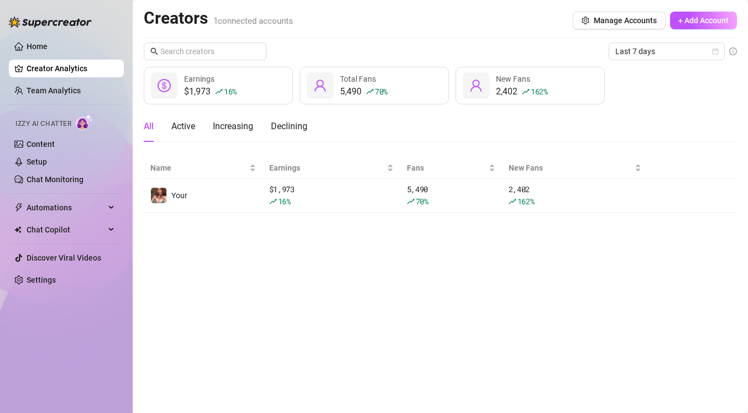  Describe the element at coordinates (667, 51) in the screenshot. I see `span: Last 7 days` at that location.